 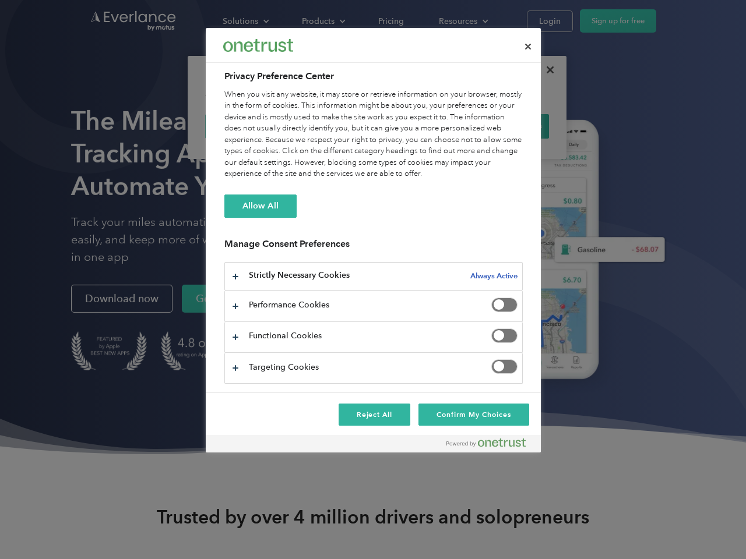 What do you see at coordinates (373, 240) in the screenshot?
I see `div: Privacy Preference Center` at bounding box center [373, 240].